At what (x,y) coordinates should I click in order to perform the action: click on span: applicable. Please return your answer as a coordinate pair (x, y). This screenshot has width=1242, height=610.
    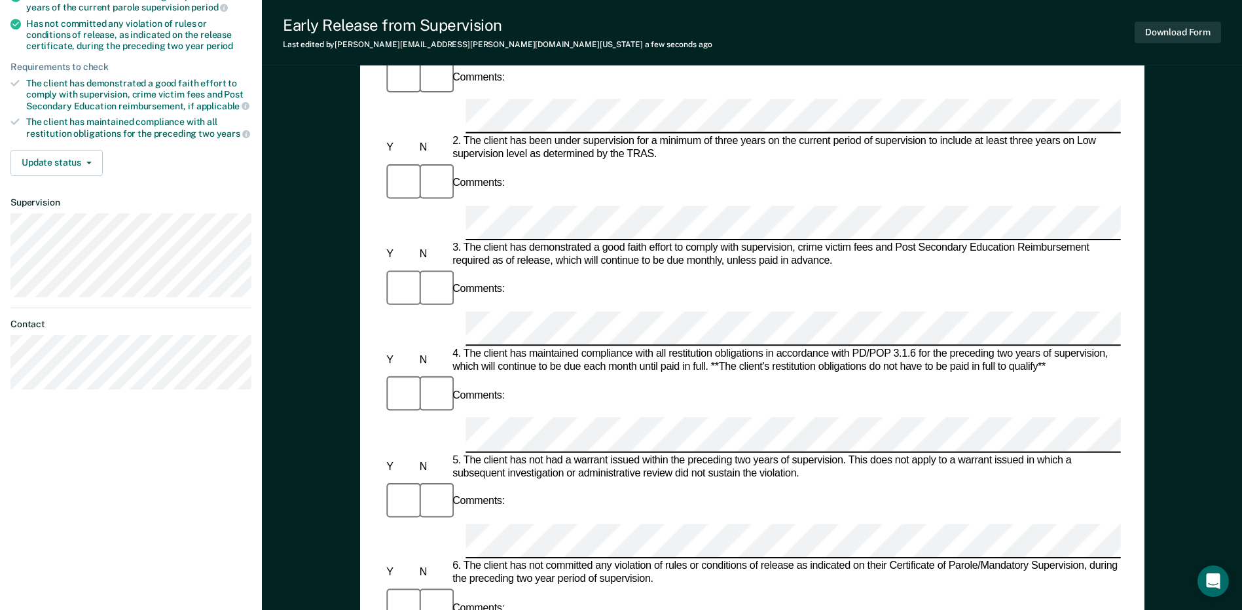
    Looking at the image, I should click on (223, 106).